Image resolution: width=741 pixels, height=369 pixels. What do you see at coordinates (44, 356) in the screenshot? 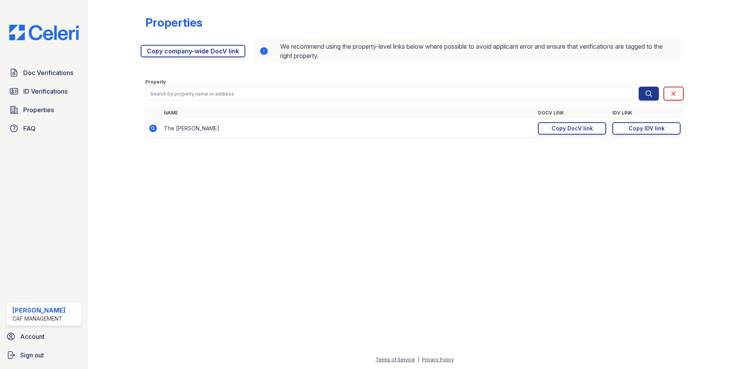
I see `a: Sign out` at bounding box center [44, 356].